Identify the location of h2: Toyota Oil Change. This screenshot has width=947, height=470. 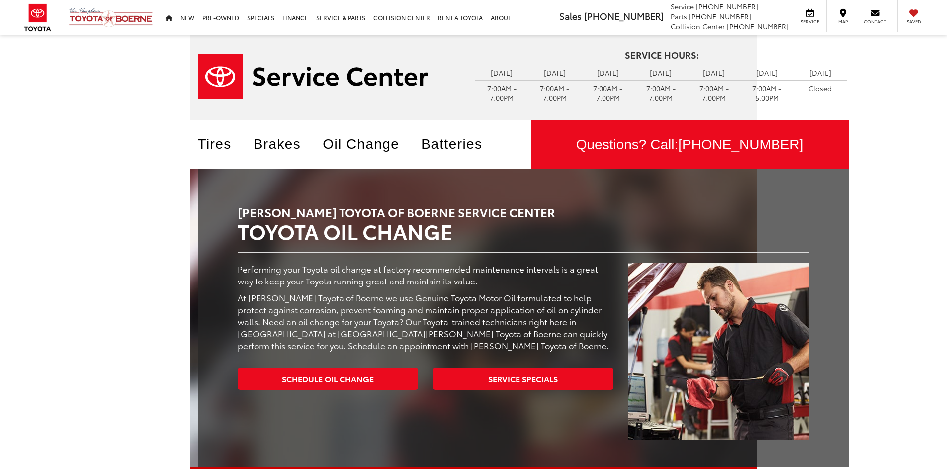
(523, 219).